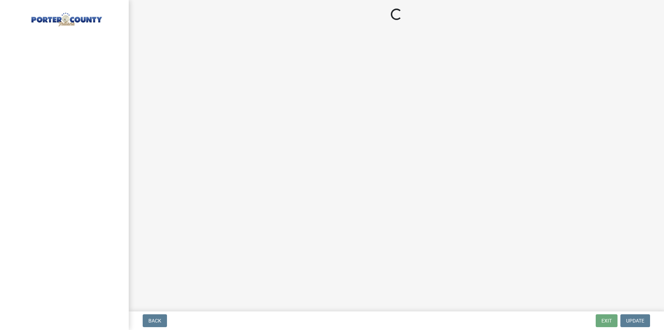 The width and height of the screenshot is (664, 330). I want to click on button: Exit, so click(607, 321).